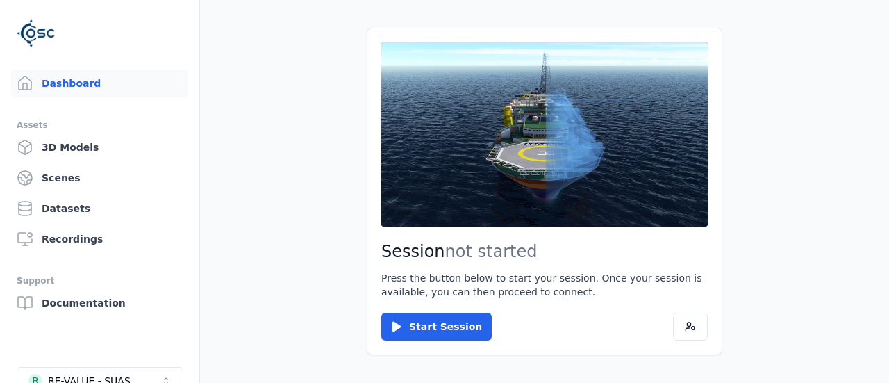 The height and width of the screenshot is (383, 889). What do you see at coordinates (99, 281) in the screenshot?
I see `div: Support` at bounding box center [99, 281].